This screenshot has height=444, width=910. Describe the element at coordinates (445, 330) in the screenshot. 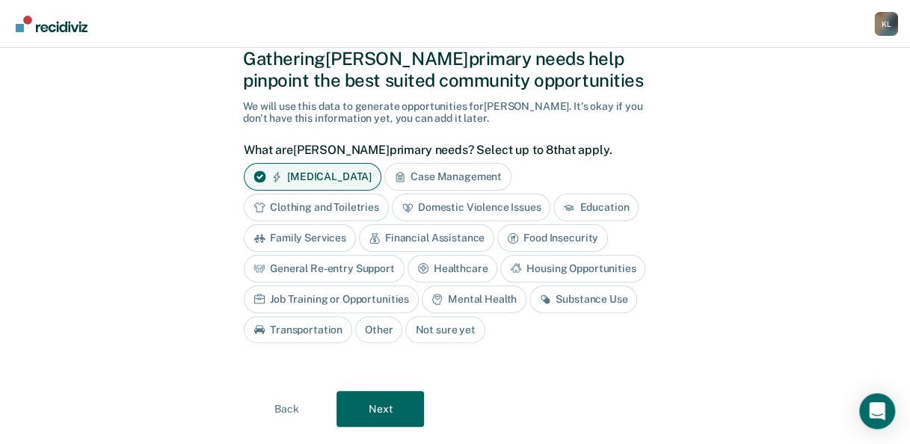

I see `div: Not sure yet` at that location.